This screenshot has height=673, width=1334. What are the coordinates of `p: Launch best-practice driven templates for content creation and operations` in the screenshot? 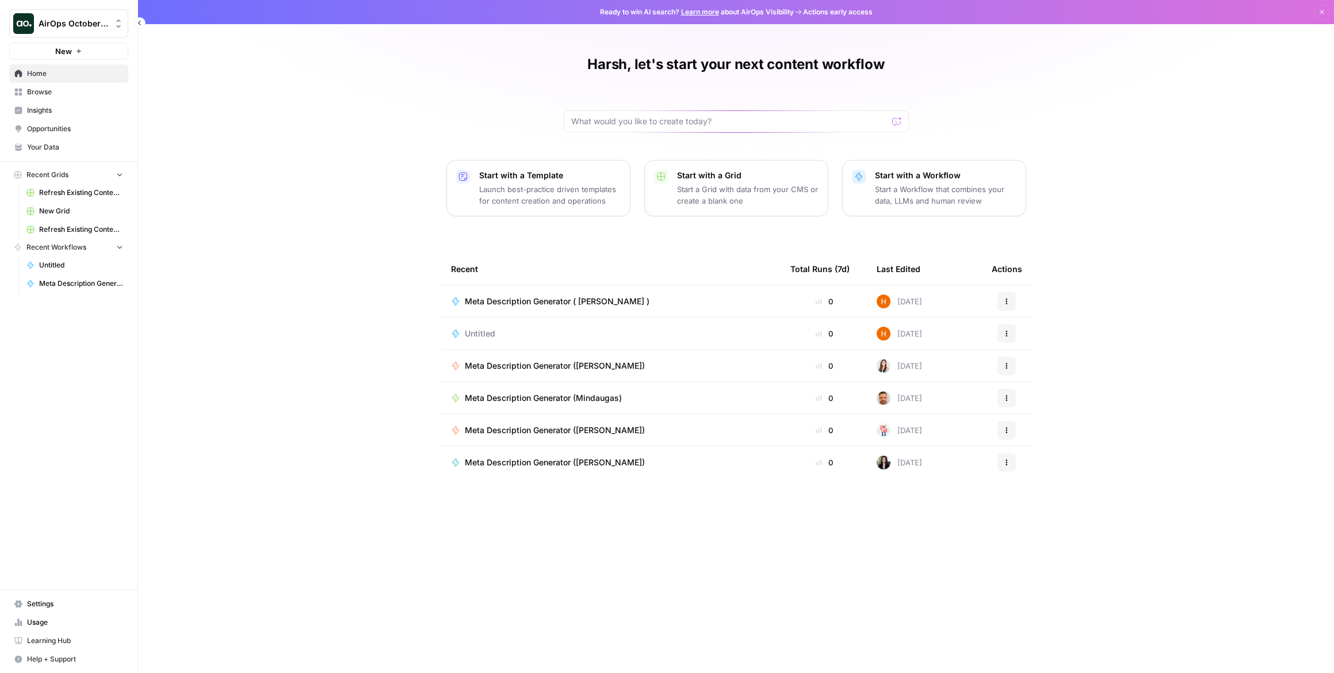 It's located at (550, 195).